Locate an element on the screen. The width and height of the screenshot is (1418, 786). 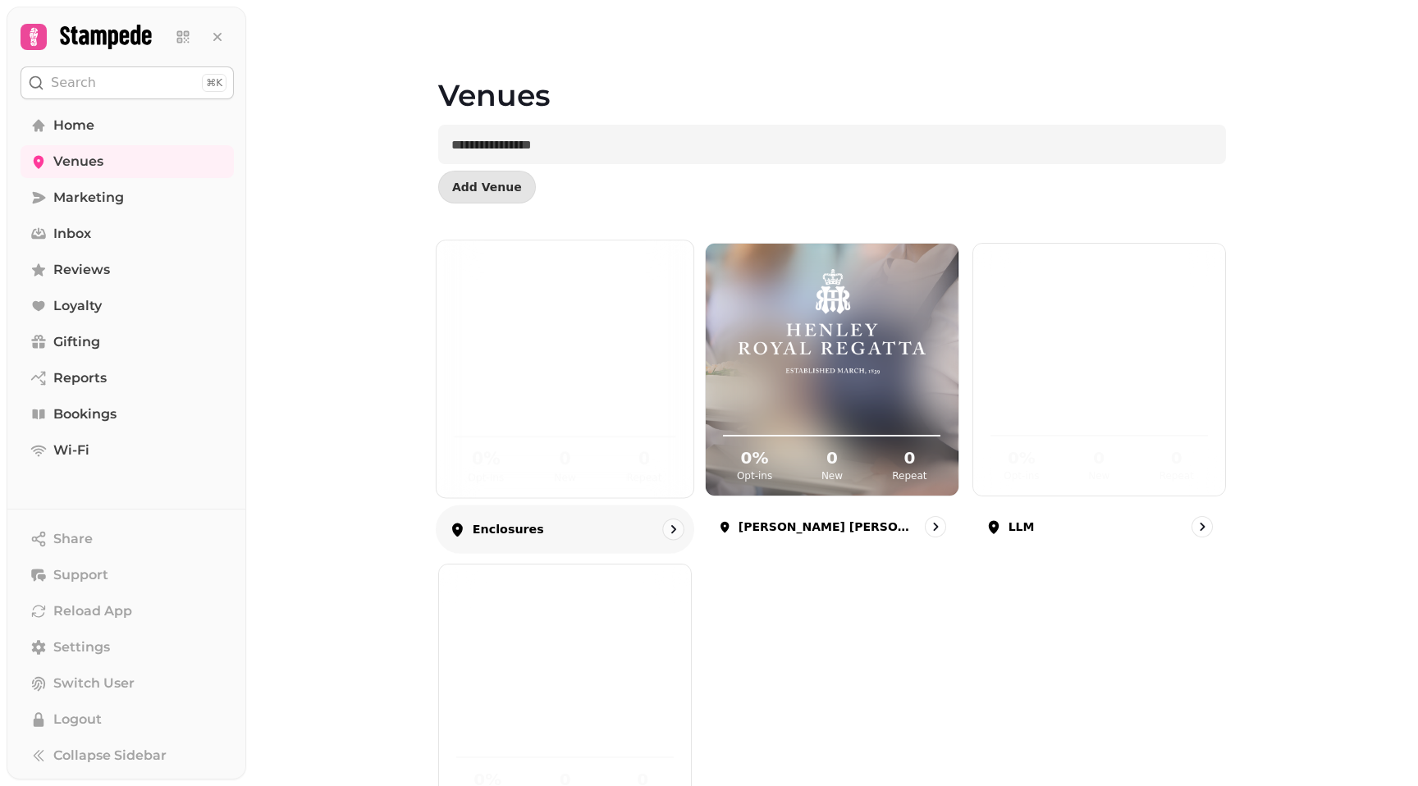
span: Inbox is located at coordinates (72, 234).